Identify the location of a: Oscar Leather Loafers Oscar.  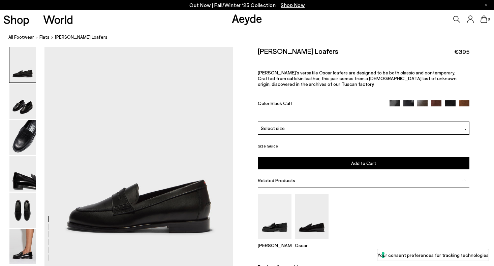
(312, 241).